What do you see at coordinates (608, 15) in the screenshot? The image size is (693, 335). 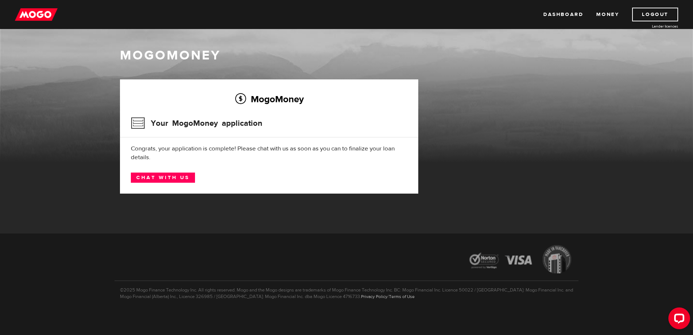 I see `a: Money` at bounding box center [608, 15].